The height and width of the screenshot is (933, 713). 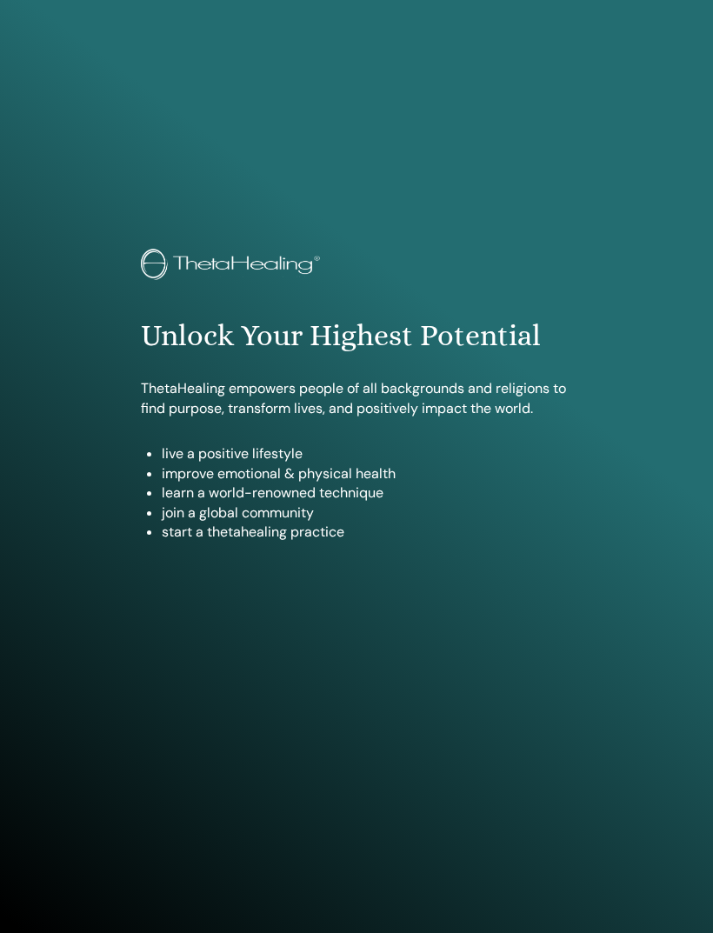 What do you see at coordinates (357, 336) in the screenshot?
I see `h1: Unlock Your Highest Potential` at bounding box center [357, 336].